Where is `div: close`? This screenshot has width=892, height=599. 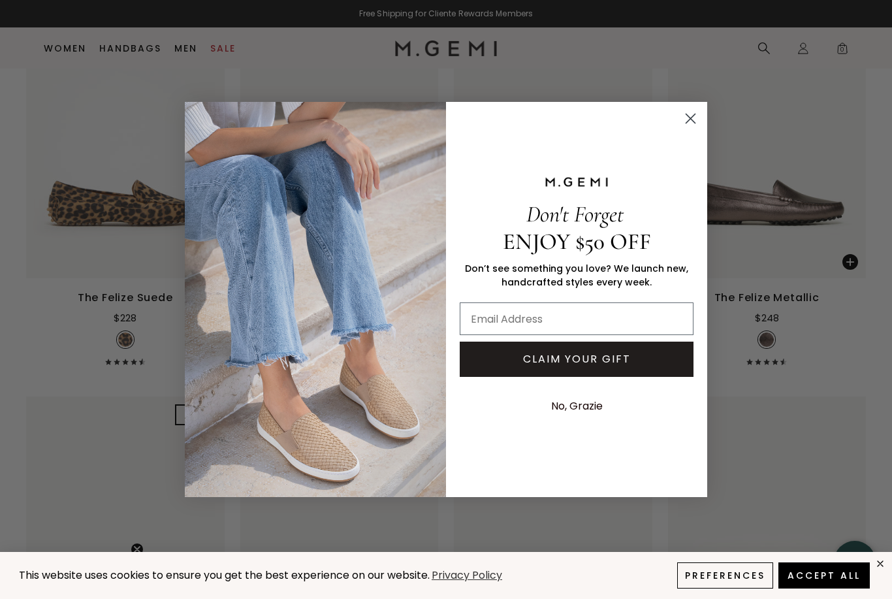
div: close is located at coordinates (880, 563).